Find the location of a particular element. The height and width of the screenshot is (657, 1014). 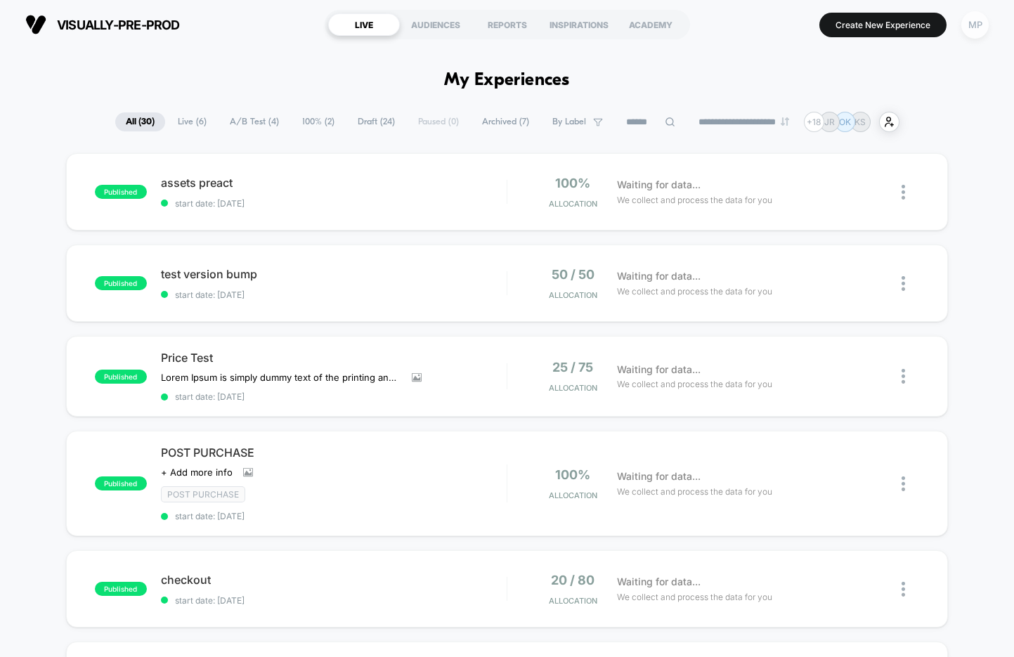

button: visually-pre-prod is located at coordinates (103, 25).